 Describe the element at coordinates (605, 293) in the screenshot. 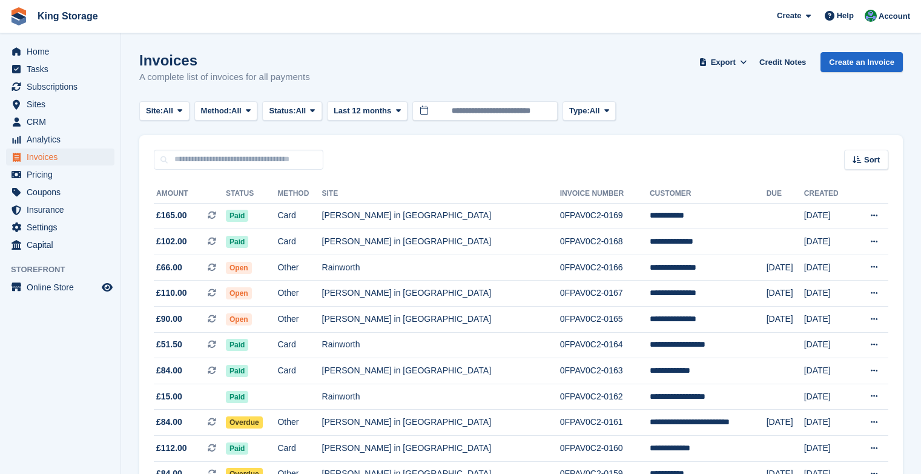

I see `td: 0FPAV0C2-0167` at that location.